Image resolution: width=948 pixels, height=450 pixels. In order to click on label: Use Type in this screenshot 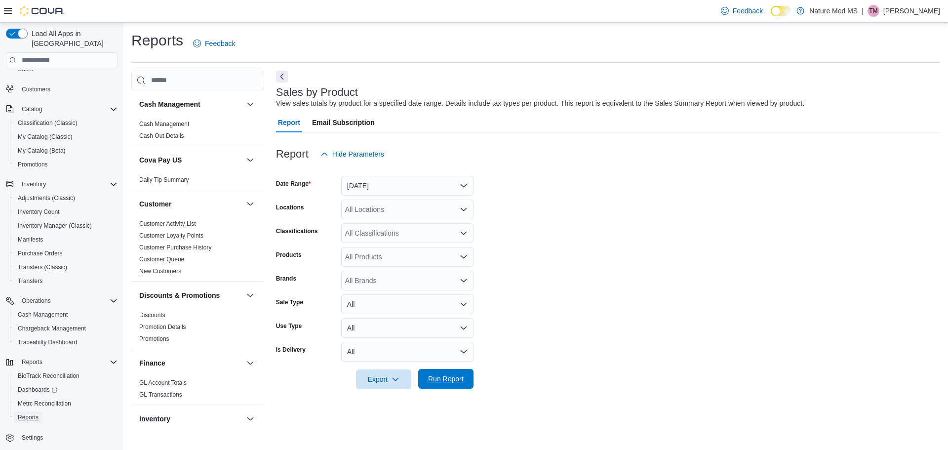, I will do `click(289, 326)`.